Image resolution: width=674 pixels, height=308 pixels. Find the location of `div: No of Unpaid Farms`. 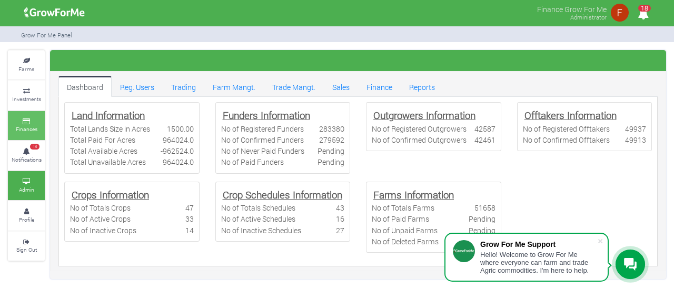

div: No of Unpaid Farms is located at coordinates (405, 230).